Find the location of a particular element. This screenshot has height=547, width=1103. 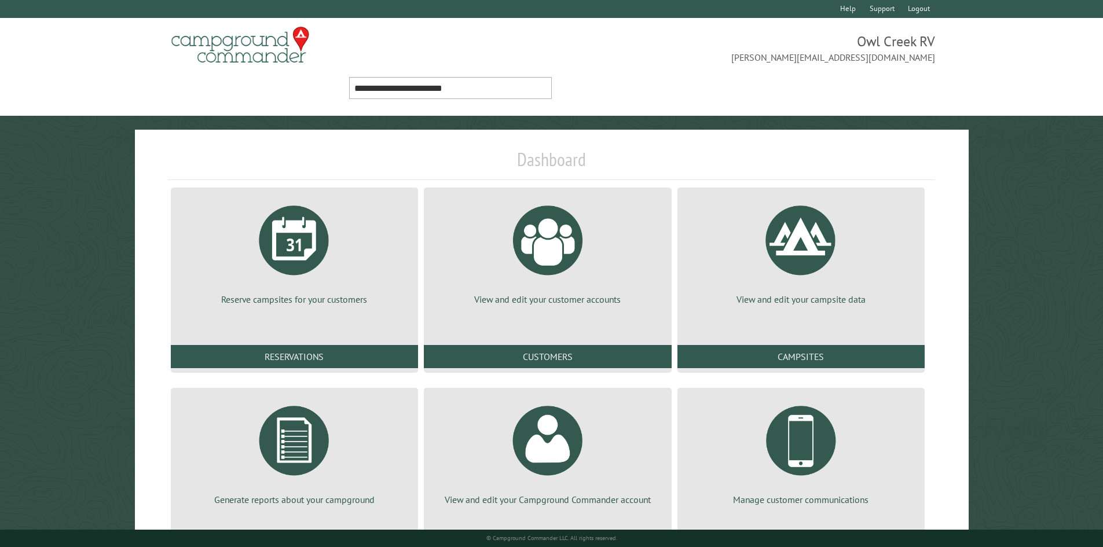

p: Reserve campsites for your customers is located at coordinates (294, 299).